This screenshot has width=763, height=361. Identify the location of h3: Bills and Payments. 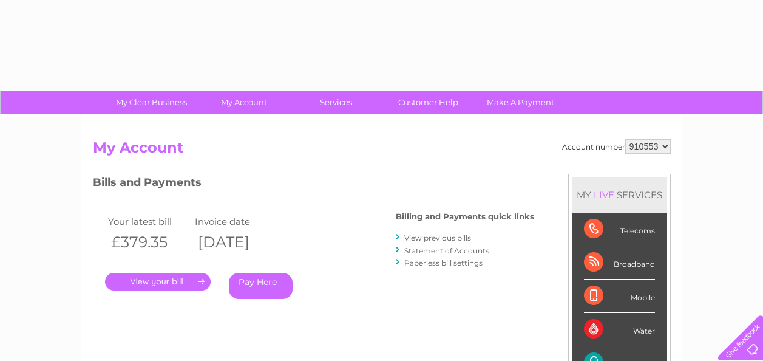
(313, 184).